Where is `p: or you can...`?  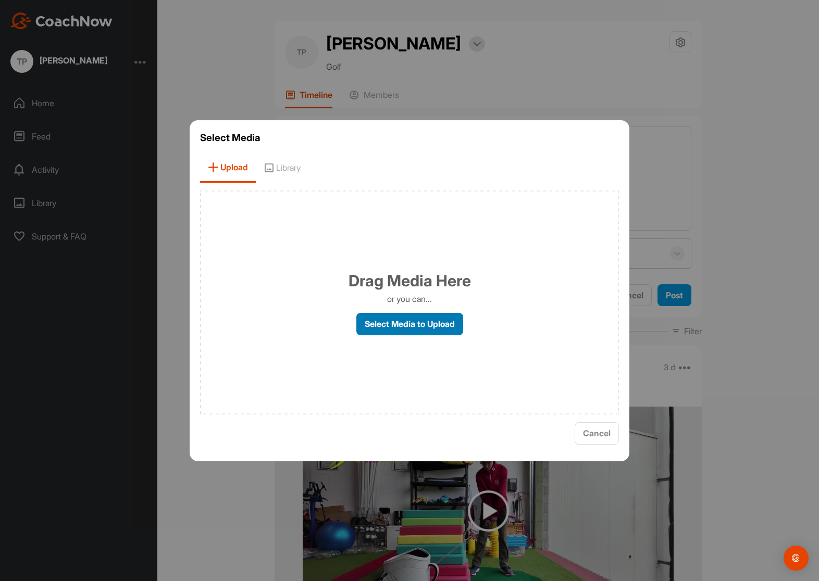 p: or you can... is located at coordinates (409, 299).